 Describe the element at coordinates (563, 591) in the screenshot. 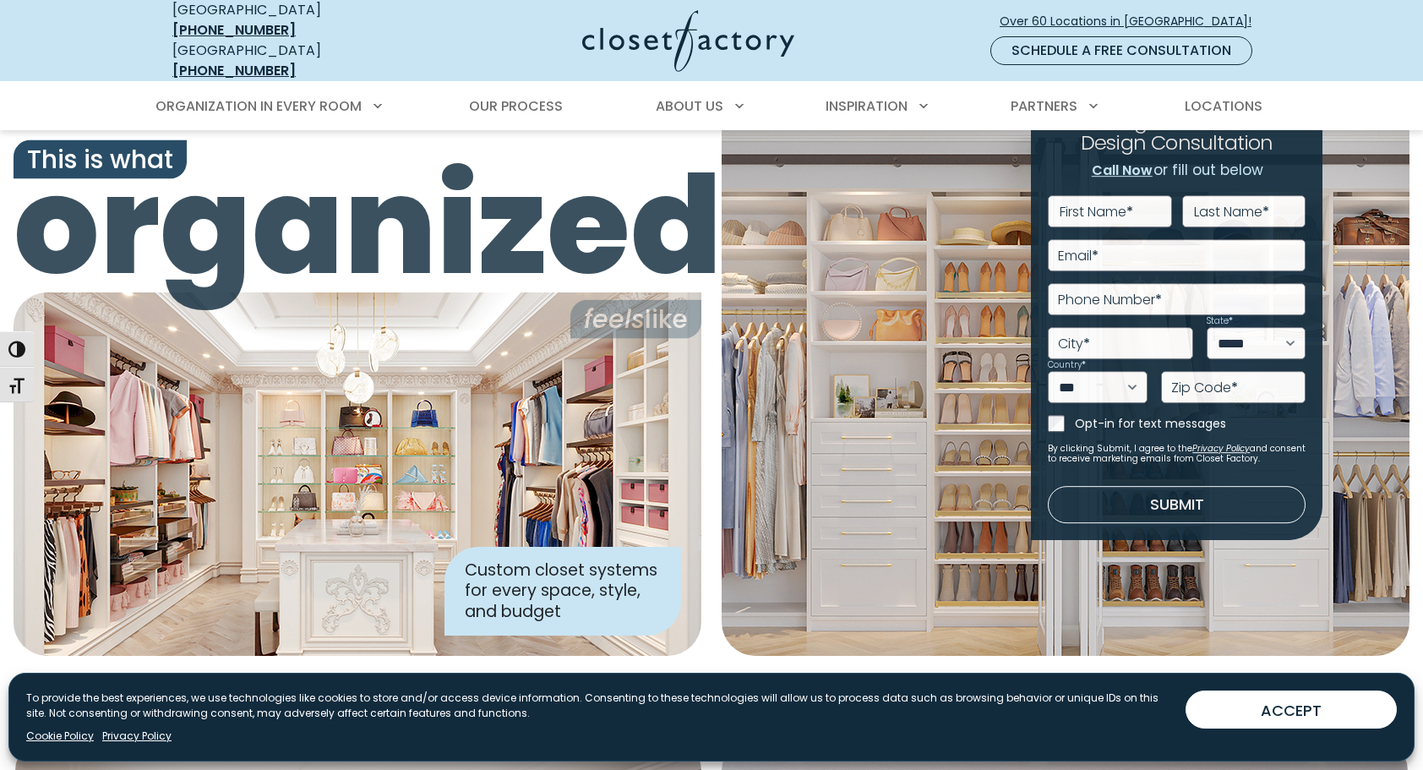

I see `div: Custom closet systems for every space, style, and budget` at that location.